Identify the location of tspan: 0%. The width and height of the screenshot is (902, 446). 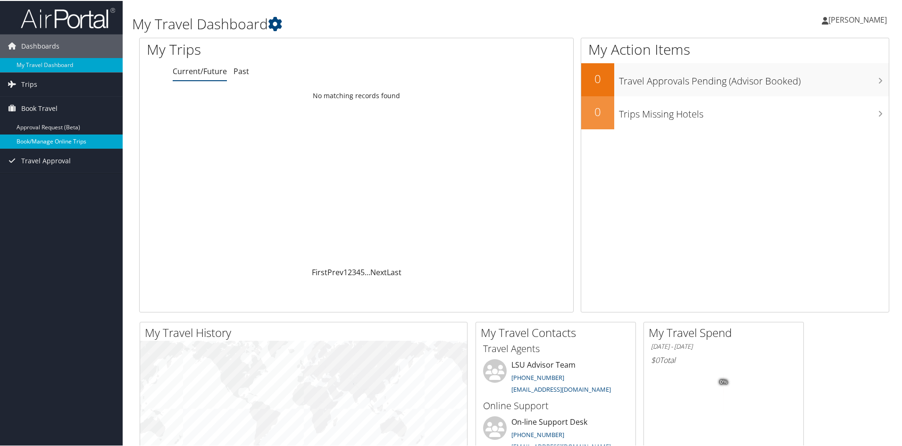
(724, 381).